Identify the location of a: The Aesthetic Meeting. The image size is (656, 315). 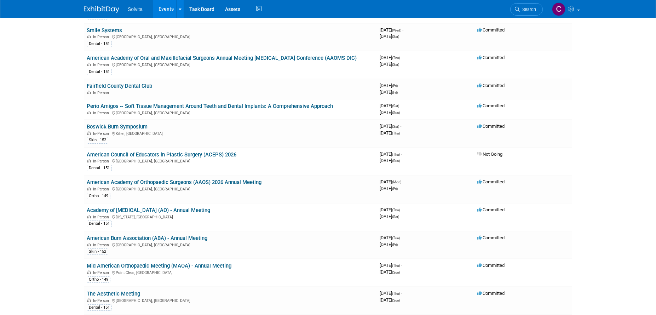
(113, 293).